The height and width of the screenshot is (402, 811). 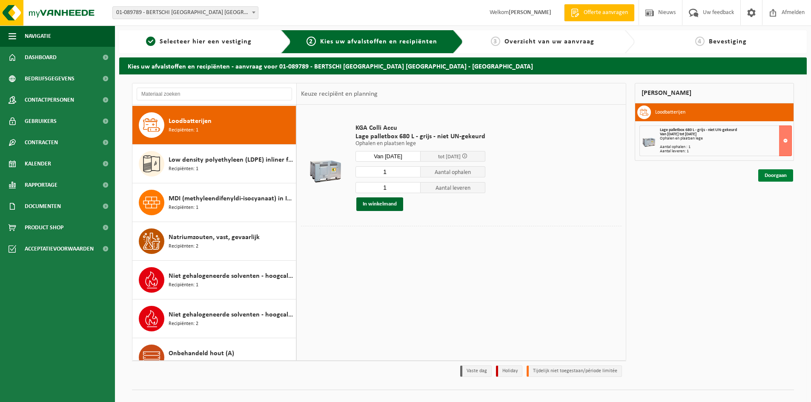 What do you see at coordinates (40, 57) in the screenshot?
I see `span: Dashboard` at bounding box center [40, 57].